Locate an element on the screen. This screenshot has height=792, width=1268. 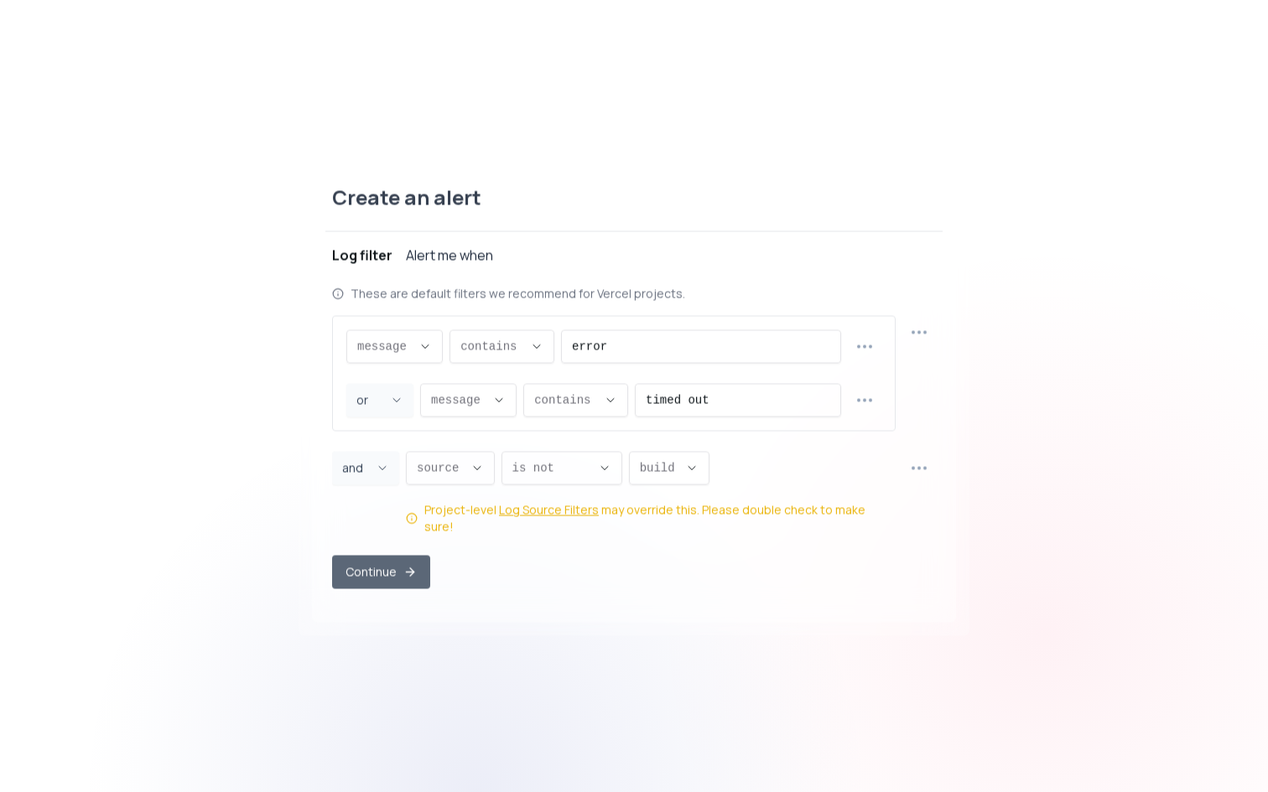
div: Log filter is located at coordinates (362, 255).